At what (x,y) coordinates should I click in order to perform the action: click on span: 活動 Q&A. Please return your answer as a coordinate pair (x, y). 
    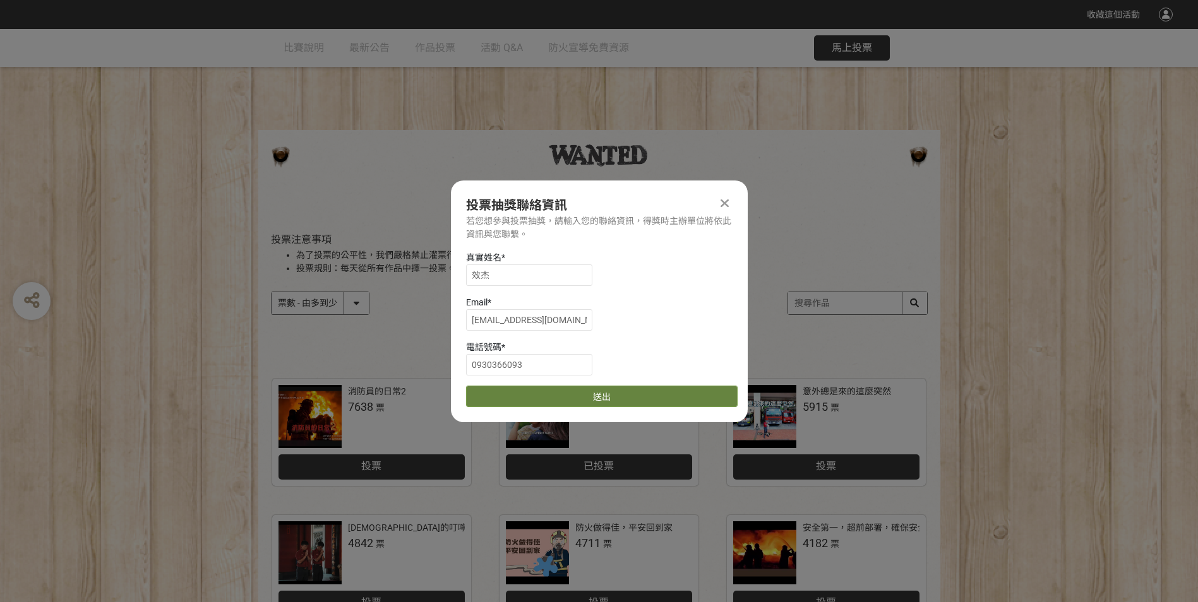
    Looking at the image, I should click on (501, 47).